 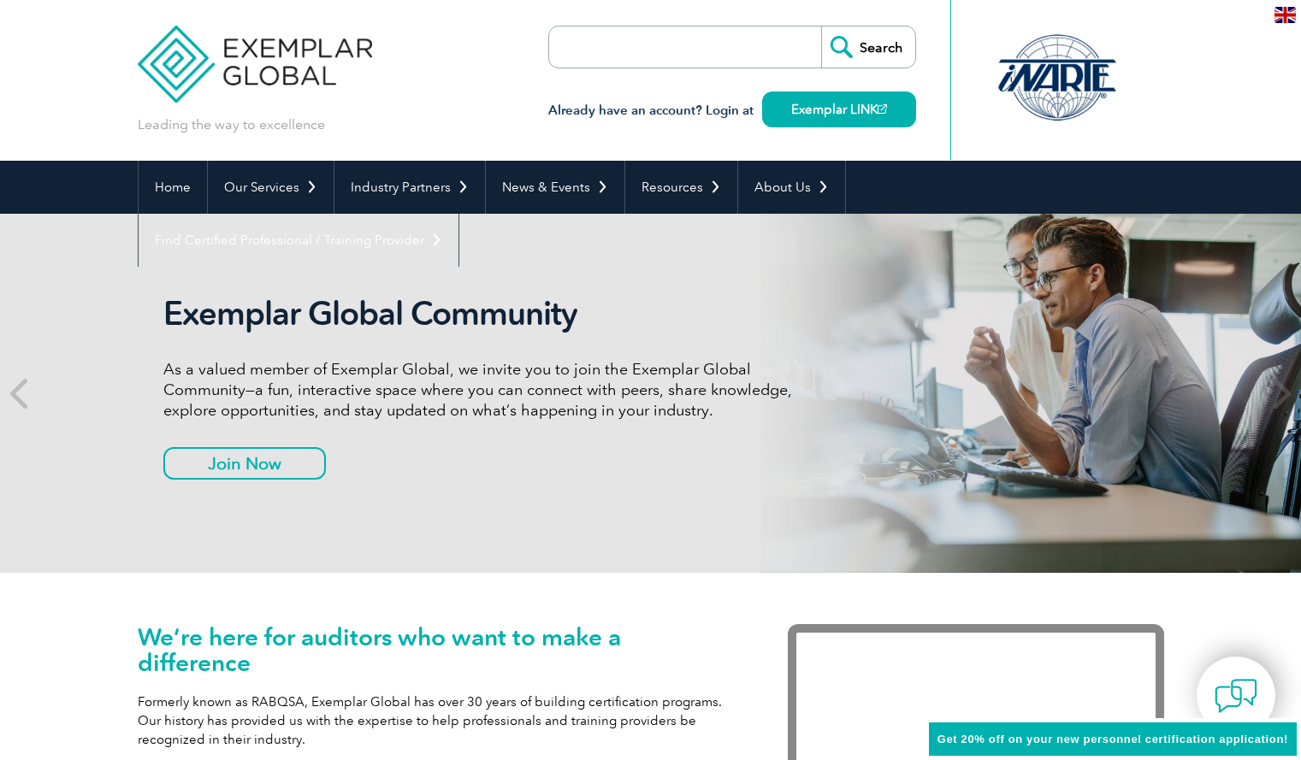 I want to click on a: Our Services, so click(x=270, y=187).